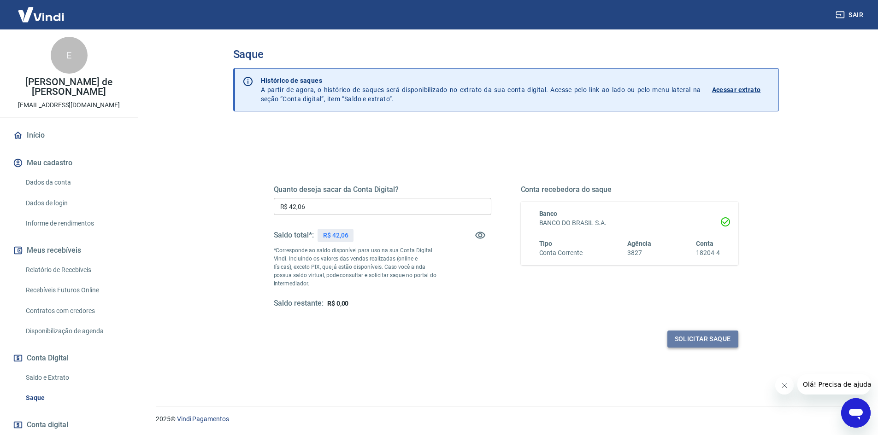  Describe the element at coordinates (548, 214) in the screenshot. I see `span: Banco` at that location.